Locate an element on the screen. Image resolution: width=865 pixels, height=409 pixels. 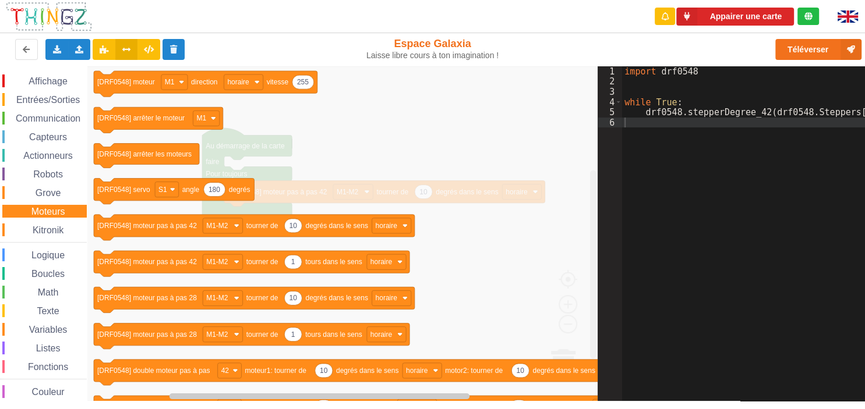
text: S1 is located at coordinates (162, 190).